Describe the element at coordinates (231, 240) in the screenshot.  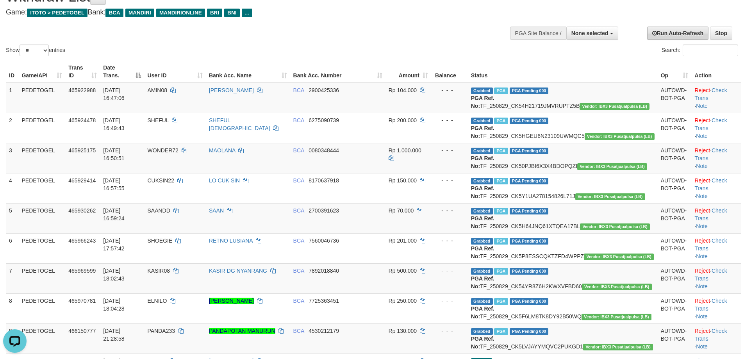
I see `a: RETNO LUSIANA` at that location.